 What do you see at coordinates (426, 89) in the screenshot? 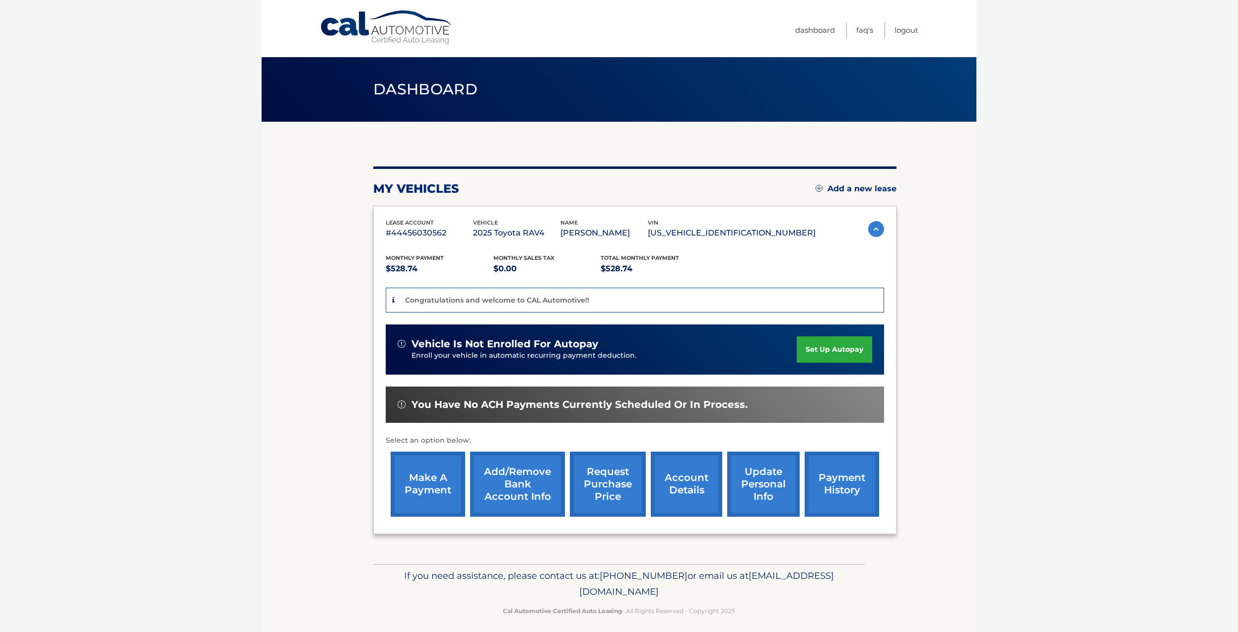
I see `span: Dashboard` at bounding box center [426, 89].